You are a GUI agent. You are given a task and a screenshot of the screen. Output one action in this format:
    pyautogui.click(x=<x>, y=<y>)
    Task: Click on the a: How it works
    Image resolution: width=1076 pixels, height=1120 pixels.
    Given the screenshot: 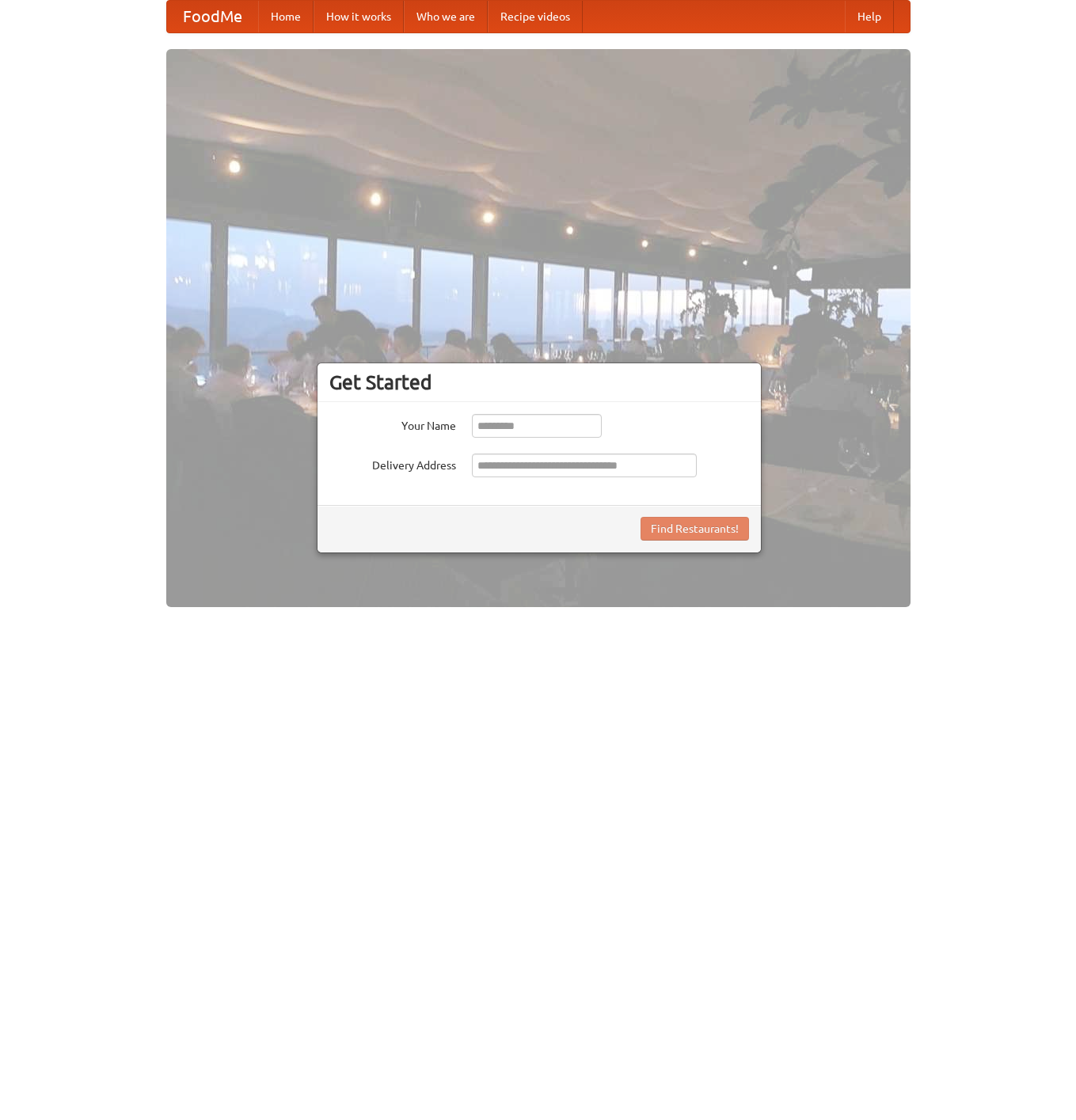 What is the action you would take?
    pyautogui.click(x=359, y=17)
    